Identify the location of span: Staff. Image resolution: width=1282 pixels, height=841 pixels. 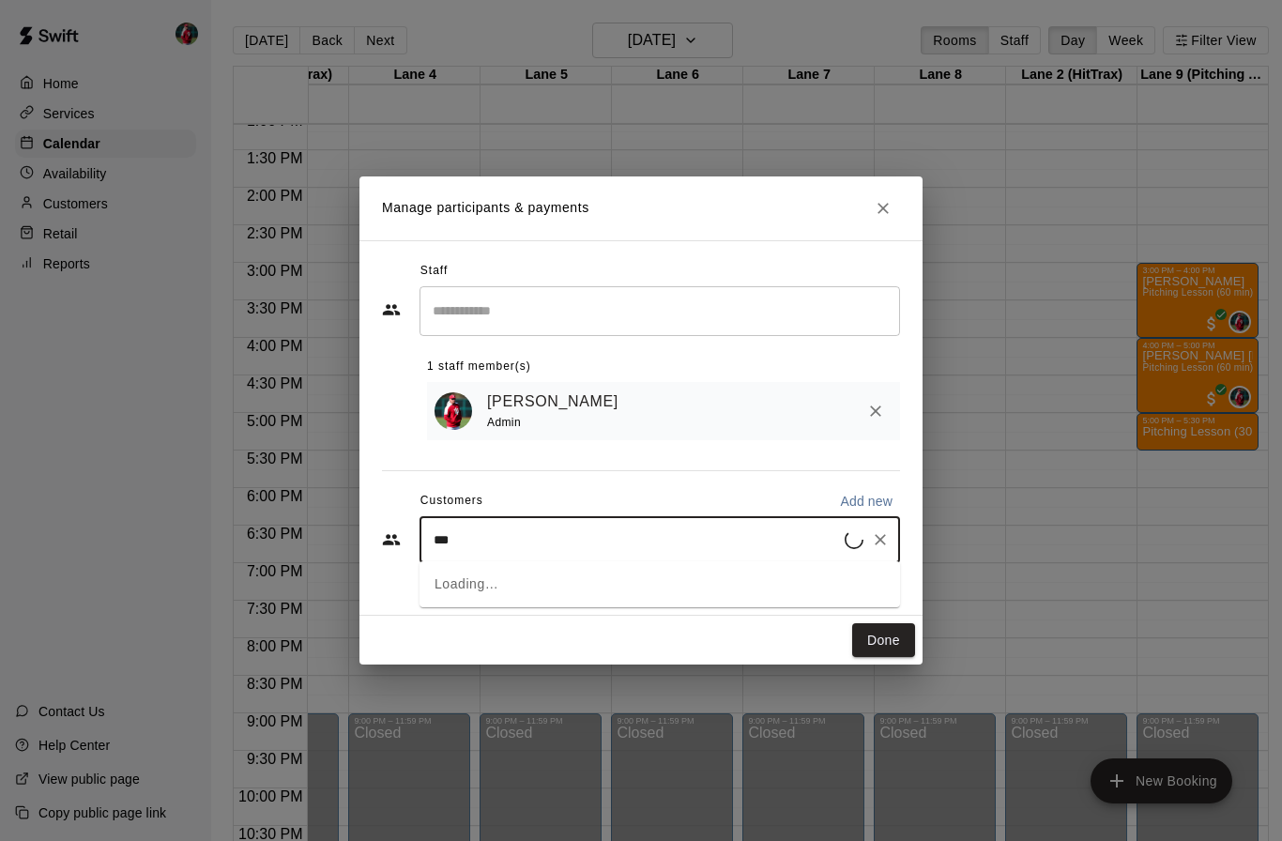
(434, 271).